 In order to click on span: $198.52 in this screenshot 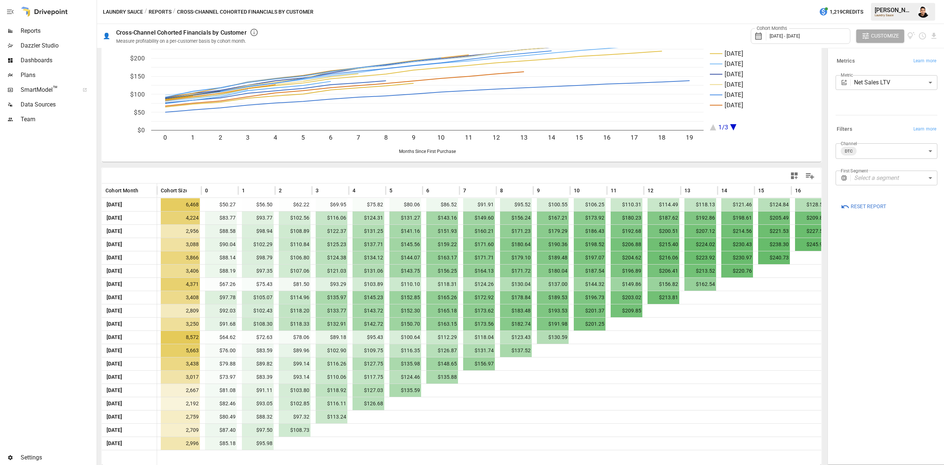, I will do `click(590, 244)`.